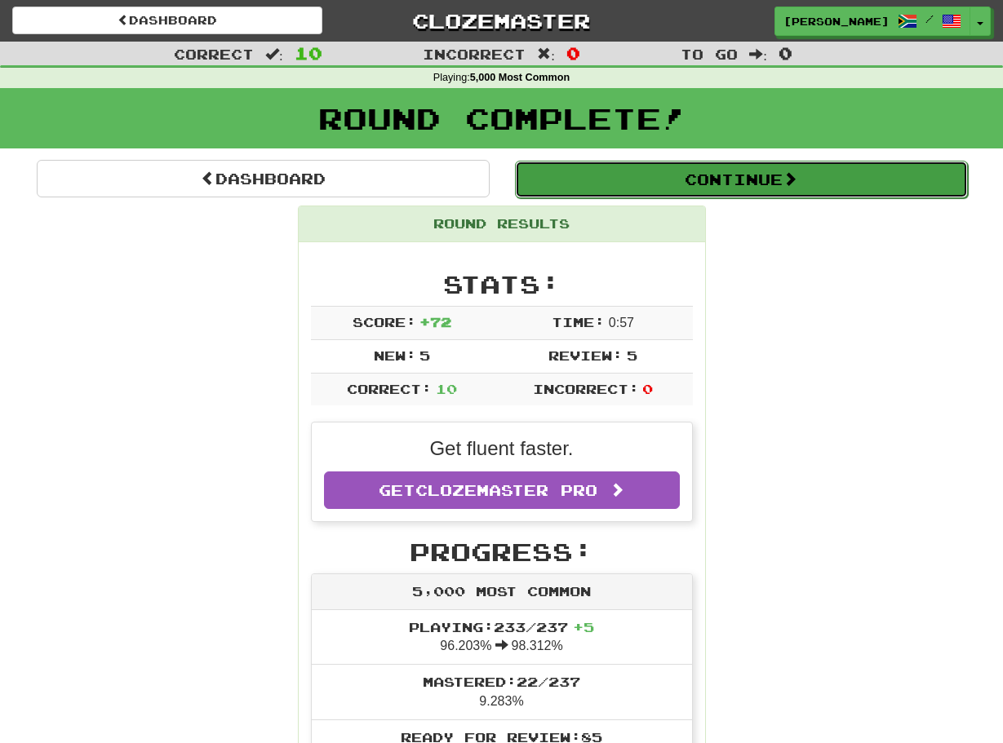 The image size is (1003, 743). What do you see at coordinates (578, 322) in the screenshot?
I see `span: Time:` at bounding box center [578, 322].